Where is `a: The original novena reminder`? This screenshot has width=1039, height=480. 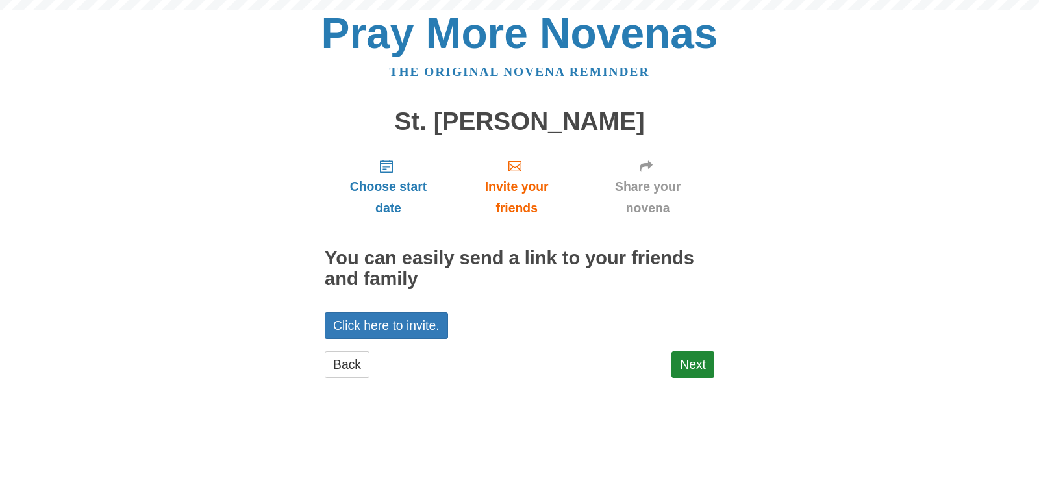
a: The original novena reminder is located at coordinates (520, 71).